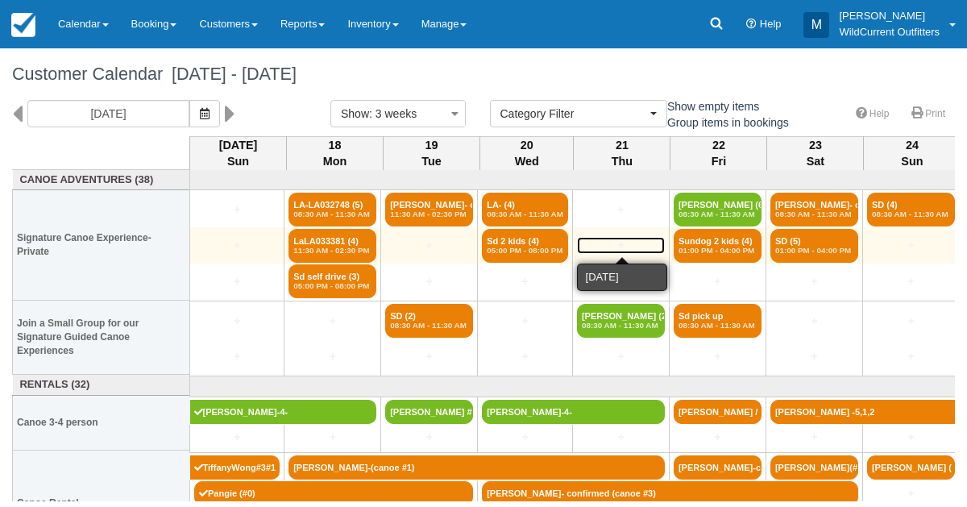 Image resolution: width=967 pixels, height=507 pixels. I want to click on th: Signature Canoe Experience- Private, so click(102, 245).